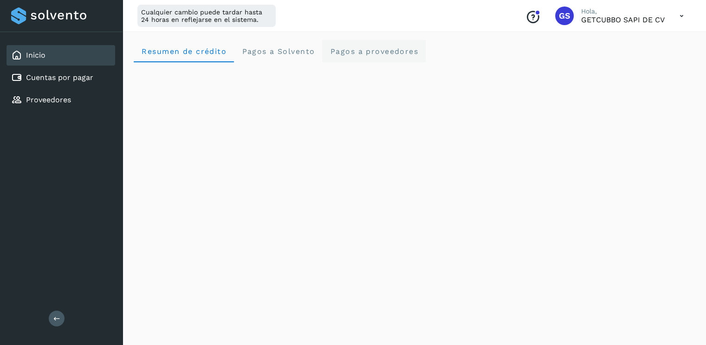 The height and width of the screenshot is (345, 706). What do you see at coordinates (36, 55) in the screenshot?
I see `a: Inicio` at bounding box center [36, 55].